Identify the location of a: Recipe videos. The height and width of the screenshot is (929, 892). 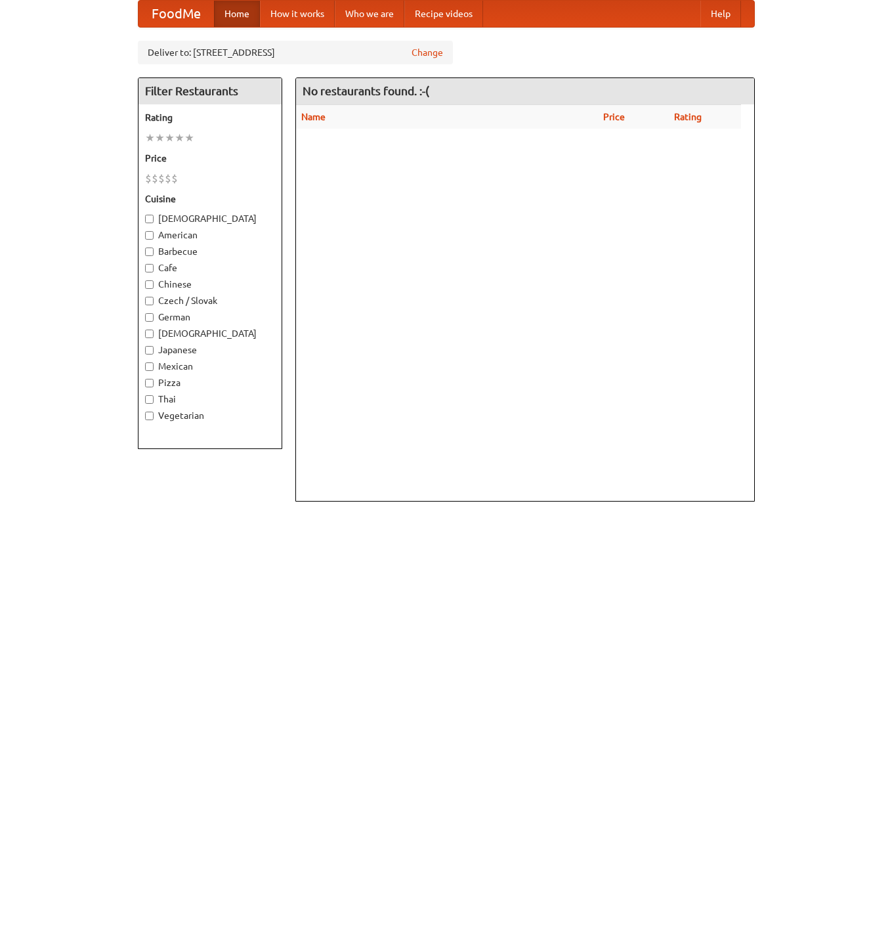
(444, 14).